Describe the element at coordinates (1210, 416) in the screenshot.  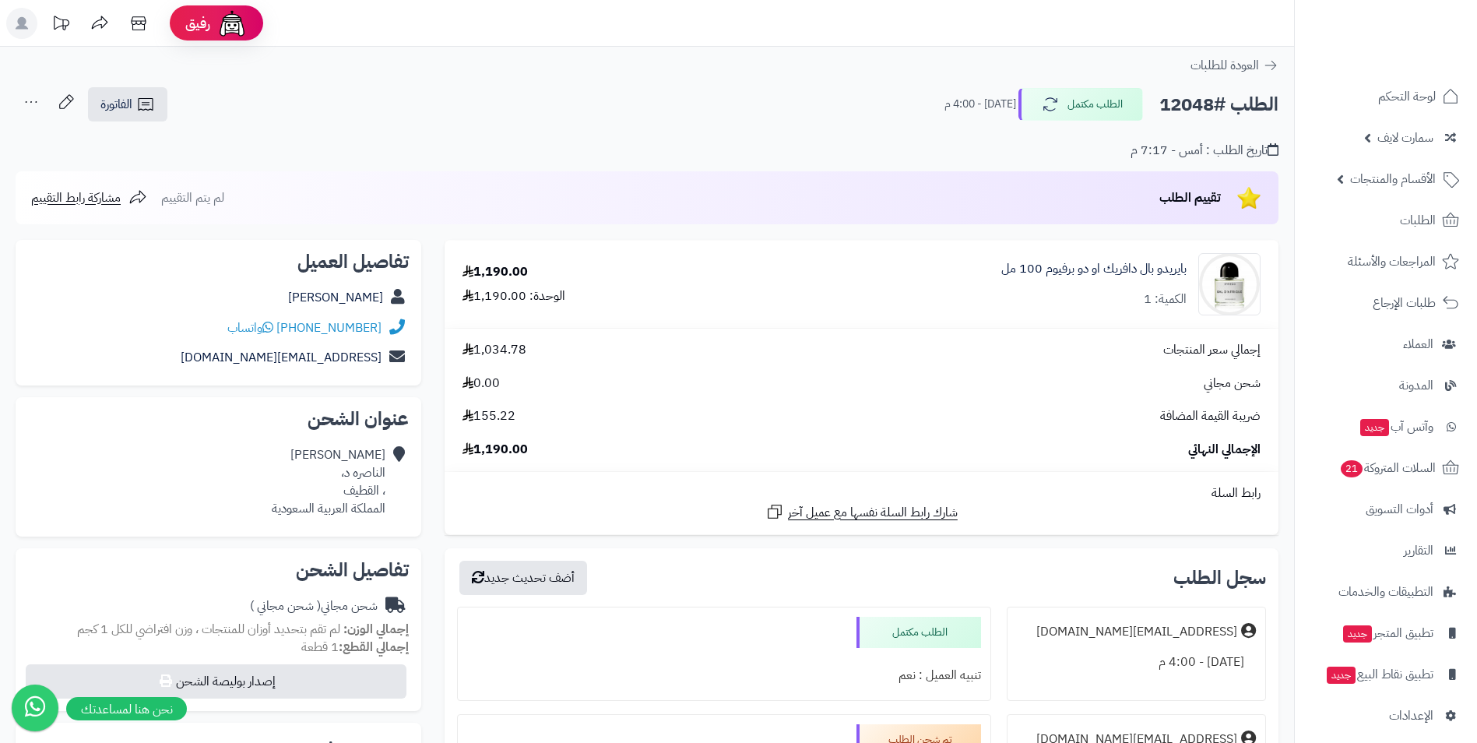
I see `span: ضريبة القيمة المضافة` at that location.